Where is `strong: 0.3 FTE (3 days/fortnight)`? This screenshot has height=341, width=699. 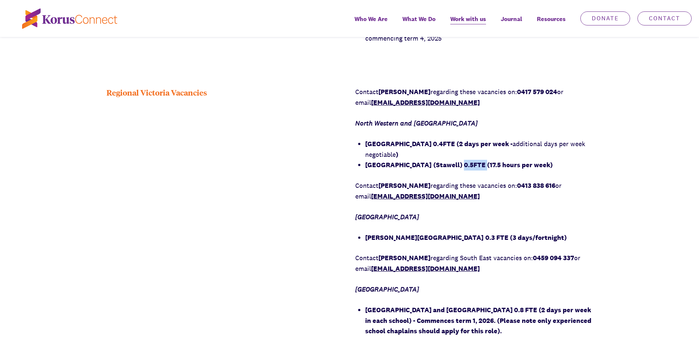
strong: 0.3 FTE (3 days/fortnight) is located at coordinates (526, 237).